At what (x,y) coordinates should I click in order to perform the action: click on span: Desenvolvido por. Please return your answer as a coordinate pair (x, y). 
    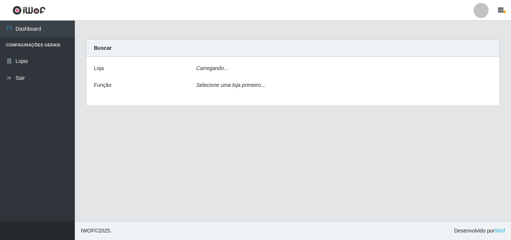
    Looking at the image, I should click on (480, 231).